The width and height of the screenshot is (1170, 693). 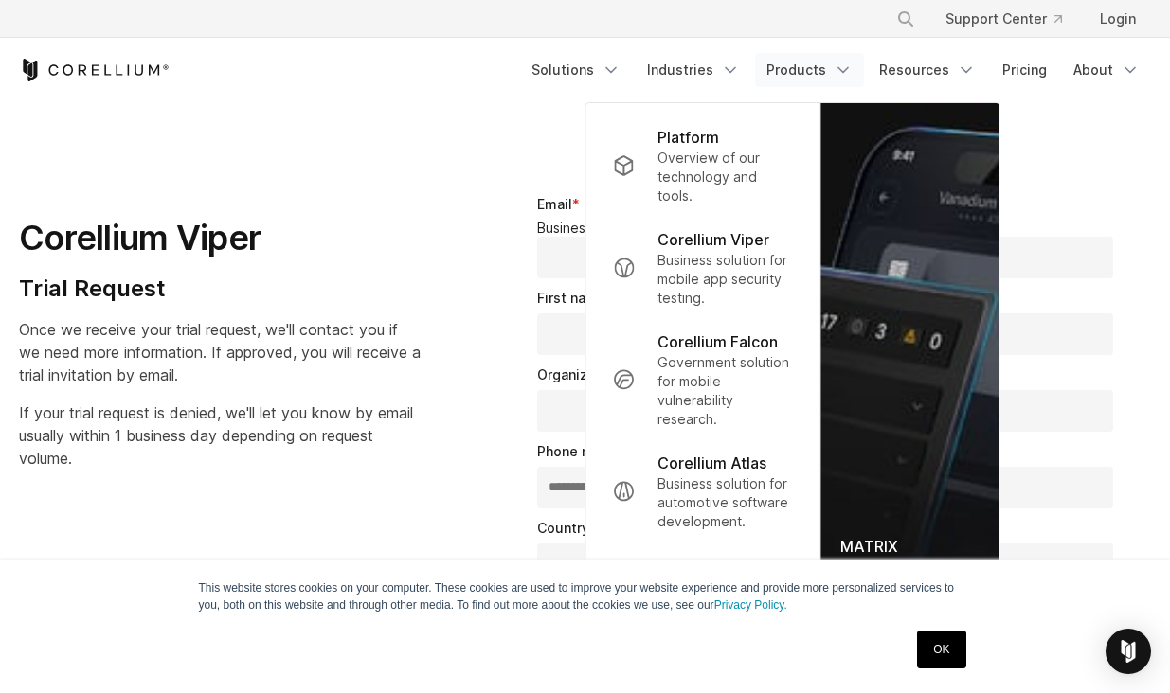 I want to click on p: Corellium Solo, so click(x=710, y=566).